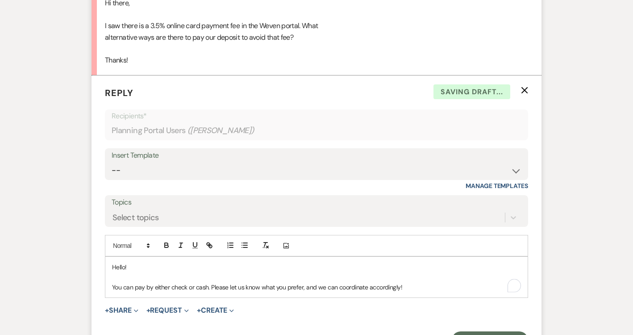  Describe the element at coordinates (317, 130) in the screenshot. I see `div: Planning Portal Users` at that location.